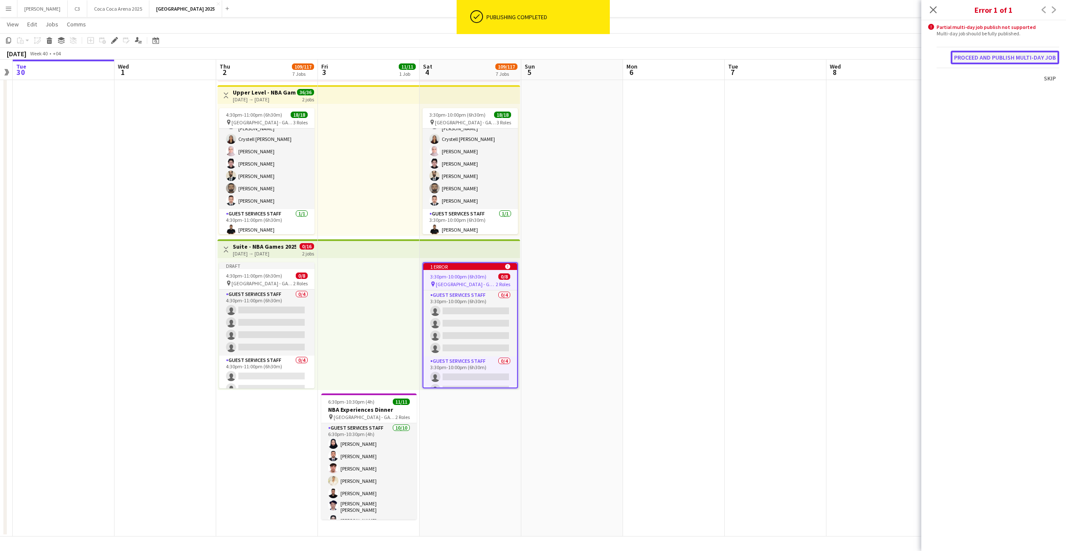  I want to click on span: Sun, so click(530, 66).